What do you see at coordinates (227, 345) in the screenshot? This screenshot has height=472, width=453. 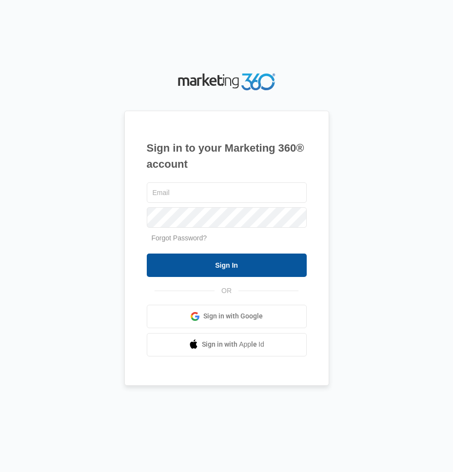 I see `a: Sign in with Apple Id` at bounding box center [227, 345].